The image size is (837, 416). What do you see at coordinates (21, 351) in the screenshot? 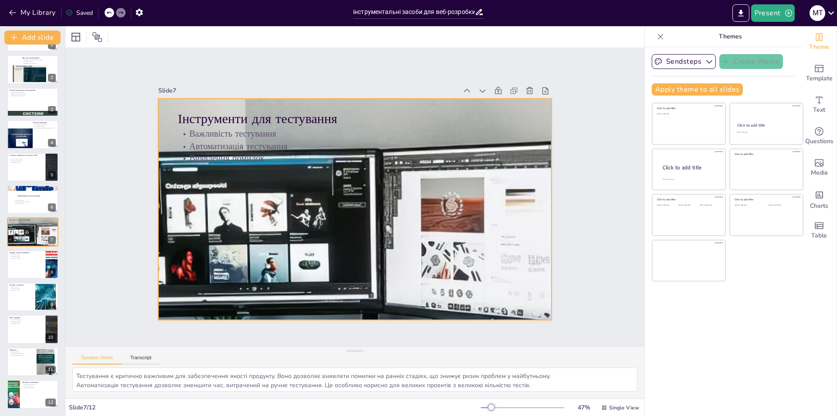
I see `p: Важливість знань` at bounding box center [21, 351].